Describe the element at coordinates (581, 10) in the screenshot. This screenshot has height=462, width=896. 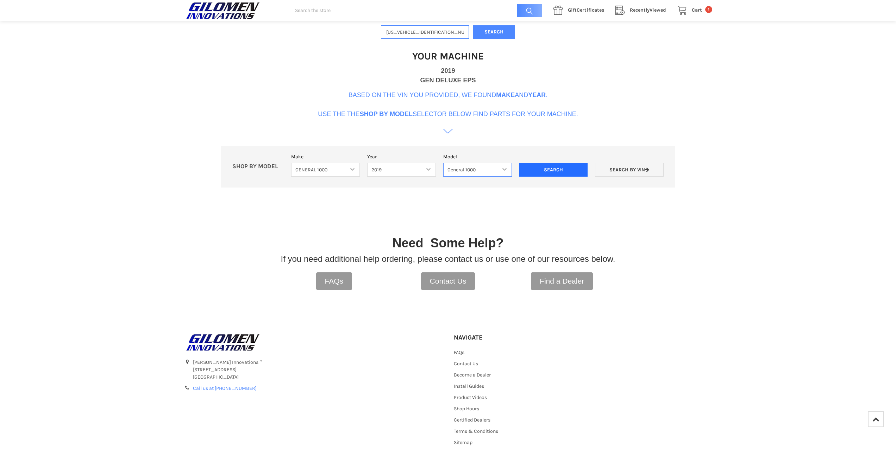
I see `a: GiftCertificates` at that location.